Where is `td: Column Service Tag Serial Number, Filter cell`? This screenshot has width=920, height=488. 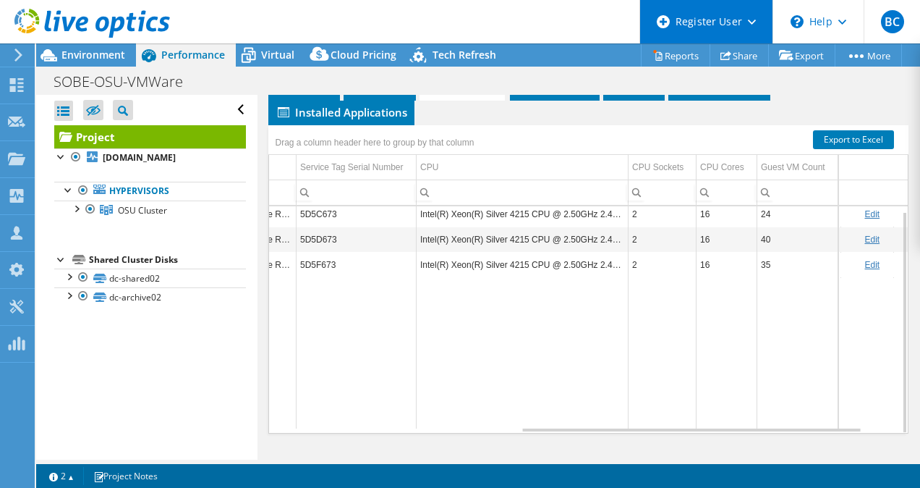 td: Column Service Tag Serial Number, Filter cell is located at coordinates (357, 192).